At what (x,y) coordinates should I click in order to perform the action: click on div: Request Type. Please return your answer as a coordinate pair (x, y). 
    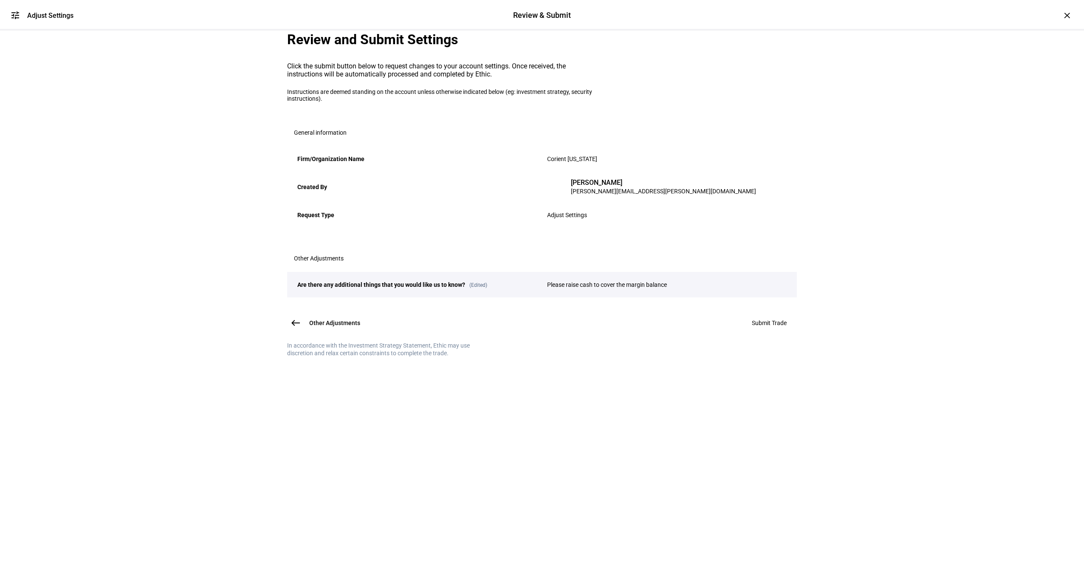
    Looking at the image, I should click on (417, 215).